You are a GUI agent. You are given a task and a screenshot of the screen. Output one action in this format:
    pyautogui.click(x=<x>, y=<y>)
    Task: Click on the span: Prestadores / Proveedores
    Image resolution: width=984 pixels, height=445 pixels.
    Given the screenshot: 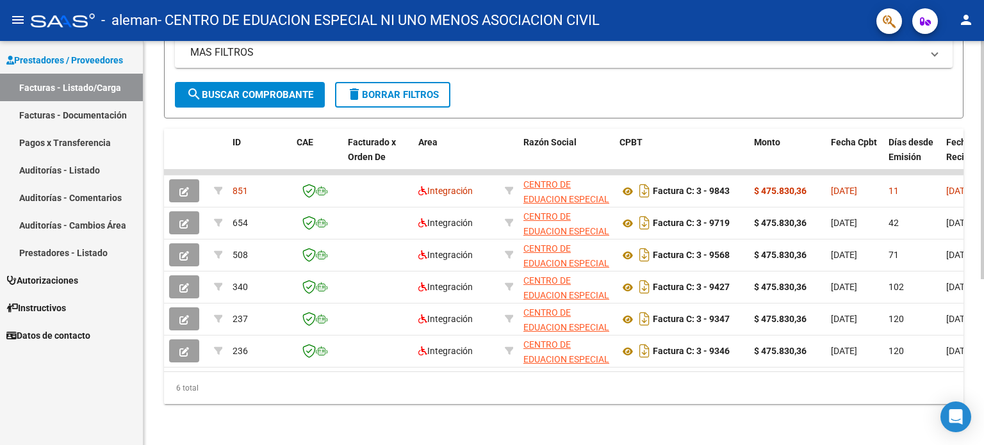 What is the action you would take?
    pyautogui.click(x=65, y=60)
    